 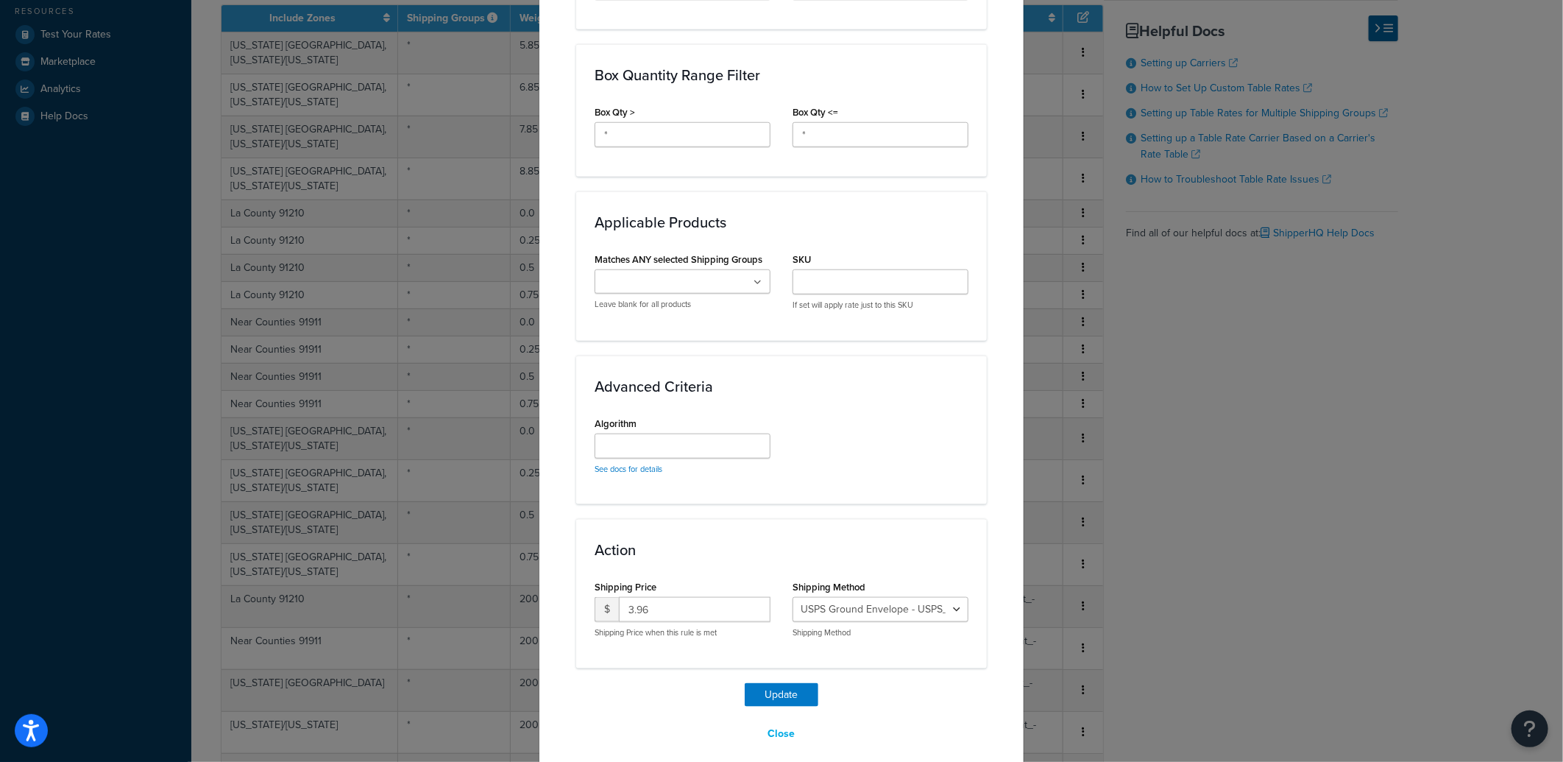 I want to click on p: Shipping Price when this rule is met, so click(x=682, y=632).